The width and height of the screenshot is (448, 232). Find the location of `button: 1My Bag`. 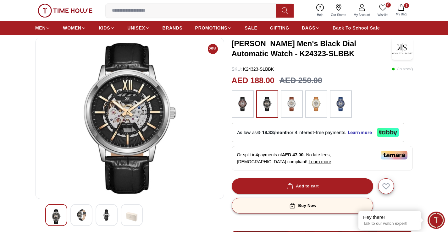

button: 1My Bag is located at coordinates (401, 10).